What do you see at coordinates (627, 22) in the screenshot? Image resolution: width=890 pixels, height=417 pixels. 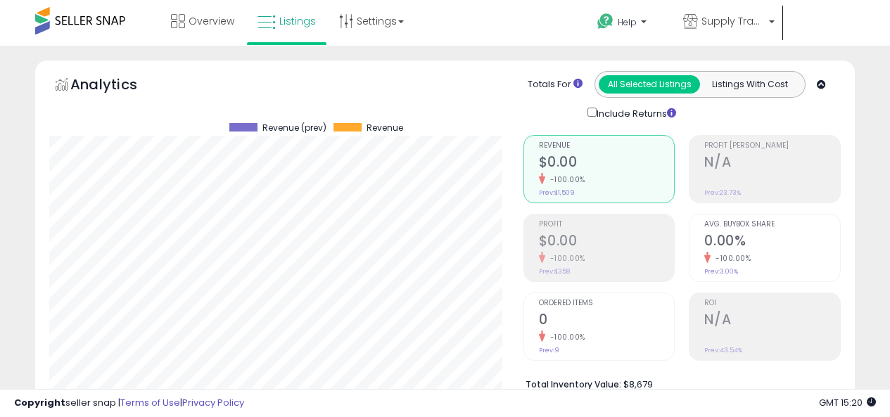 I see `span: Help` at bounding box center [627, 22].